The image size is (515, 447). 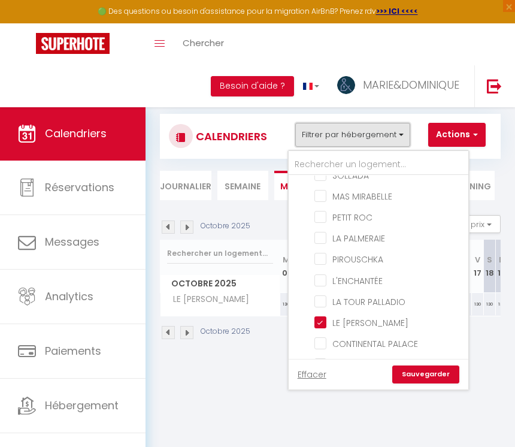 What do you see at coordinates (411, 84) in the screenshot?
I see `span: MARIE&DOMINIQUE` at bounding box center [411, 84].